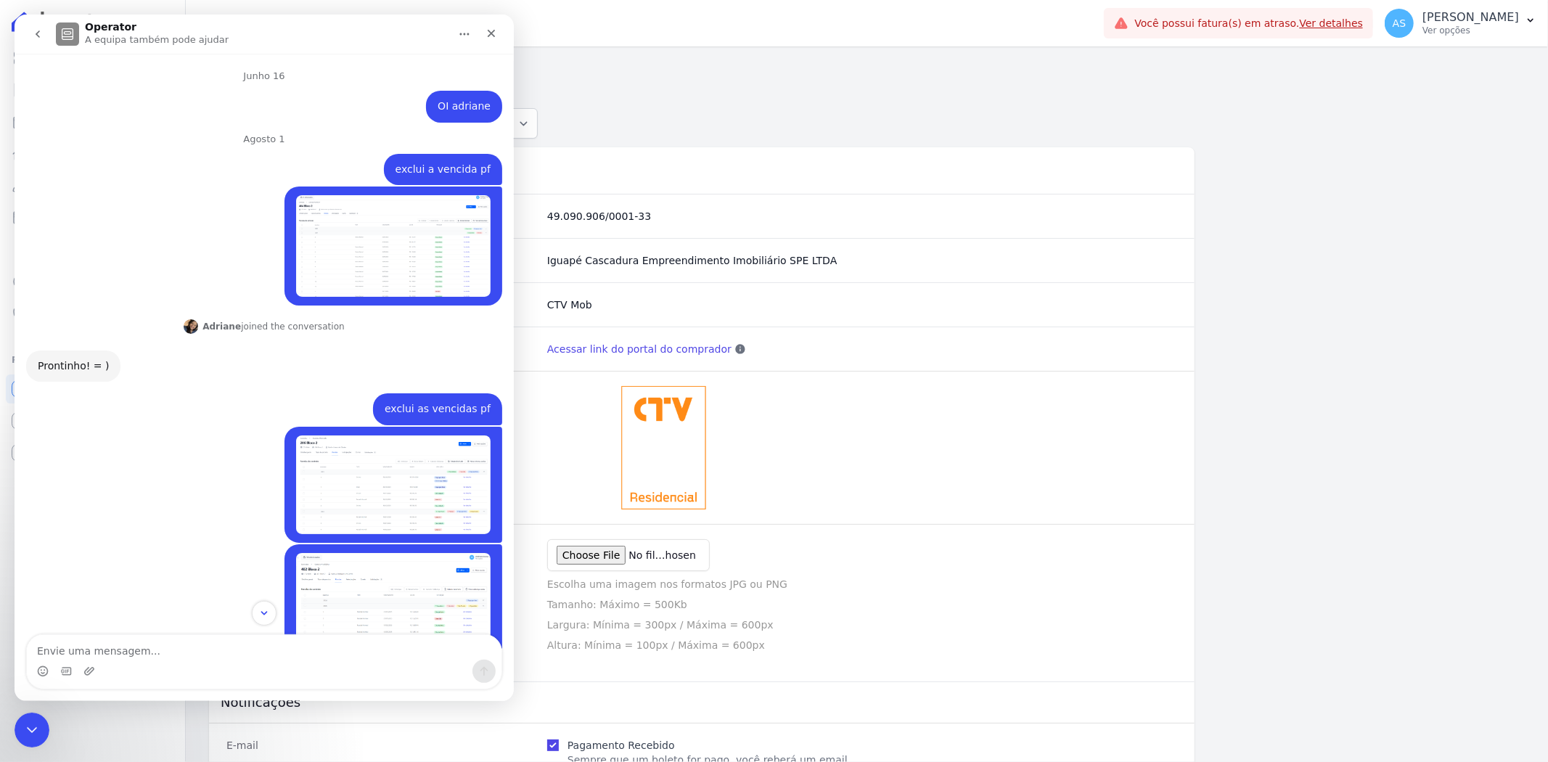 Image resolution: width=1548 pixels, height=762 pixels. I want to click on div: Agosto 1, so click(250, 129).